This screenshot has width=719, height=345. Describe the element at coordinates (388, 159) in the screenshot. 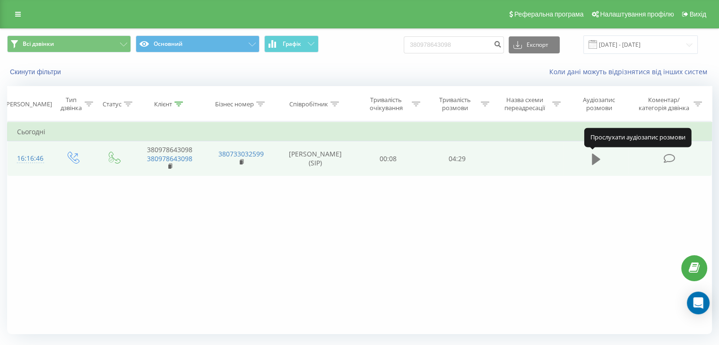

I see `td: 00:08` at that location.